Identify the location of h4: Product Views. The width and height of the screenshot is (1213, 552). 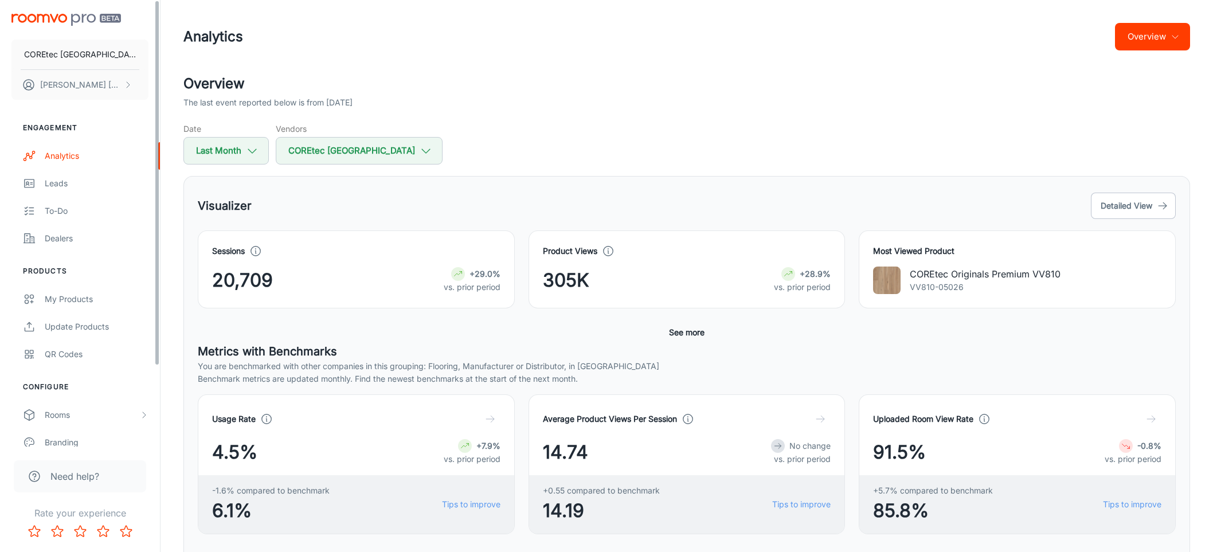
(570, 251).